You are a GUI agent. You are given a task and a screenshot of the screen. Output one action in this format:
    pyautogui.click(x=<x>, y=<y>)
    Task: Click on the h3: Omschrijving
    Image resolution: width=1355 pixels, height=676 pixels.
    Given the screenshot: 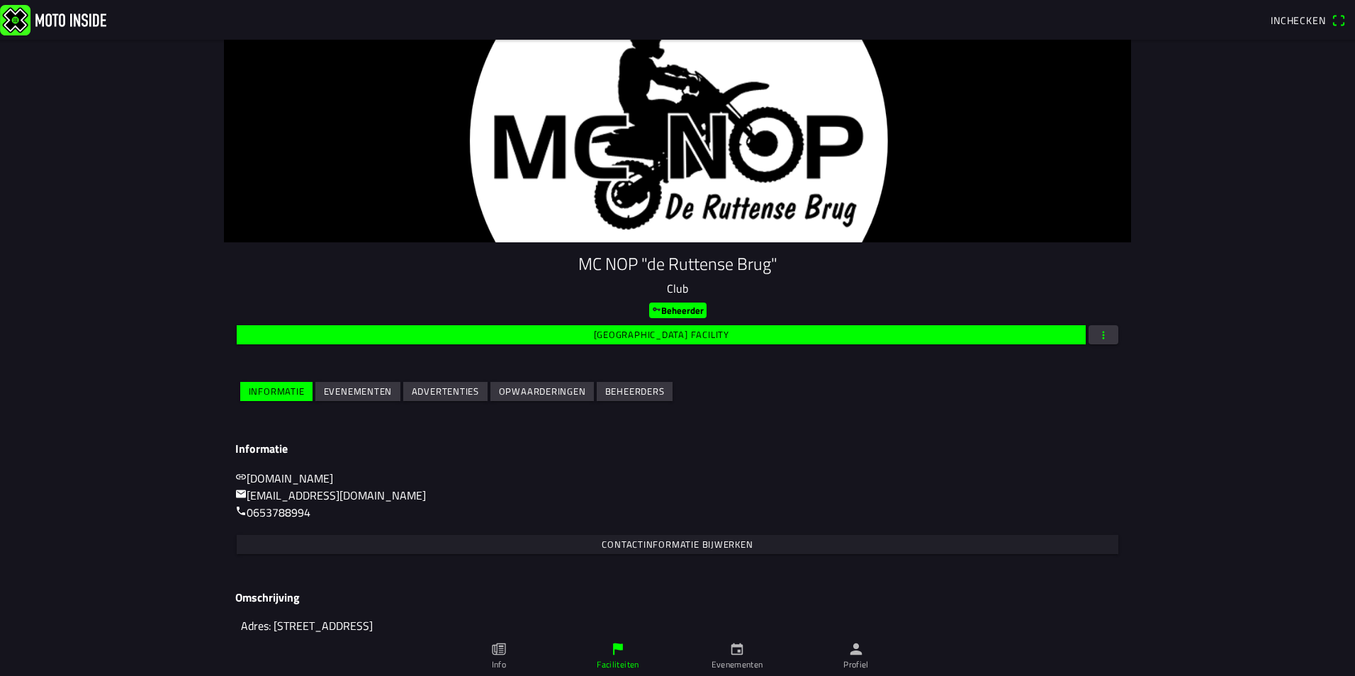 What is the action you would take?
    pyautogui.click(x=678, y=598)
    